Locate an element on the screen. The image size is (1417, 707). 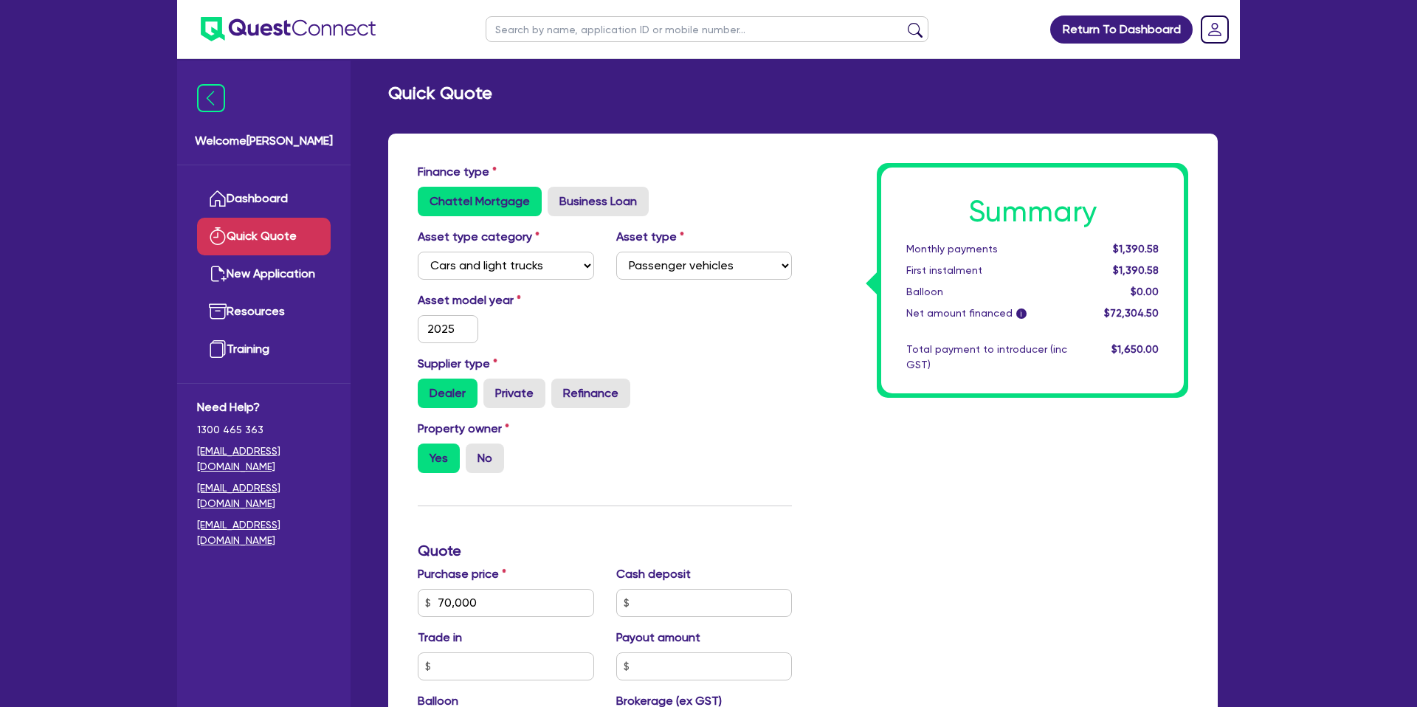
label: Payout amount is located at coordinates (658, 638).